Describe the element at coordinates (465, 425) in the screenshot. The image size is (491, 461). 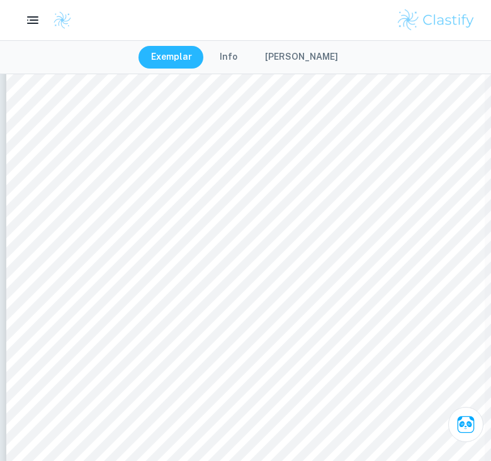
I see `button: Ask Clai` at that location.